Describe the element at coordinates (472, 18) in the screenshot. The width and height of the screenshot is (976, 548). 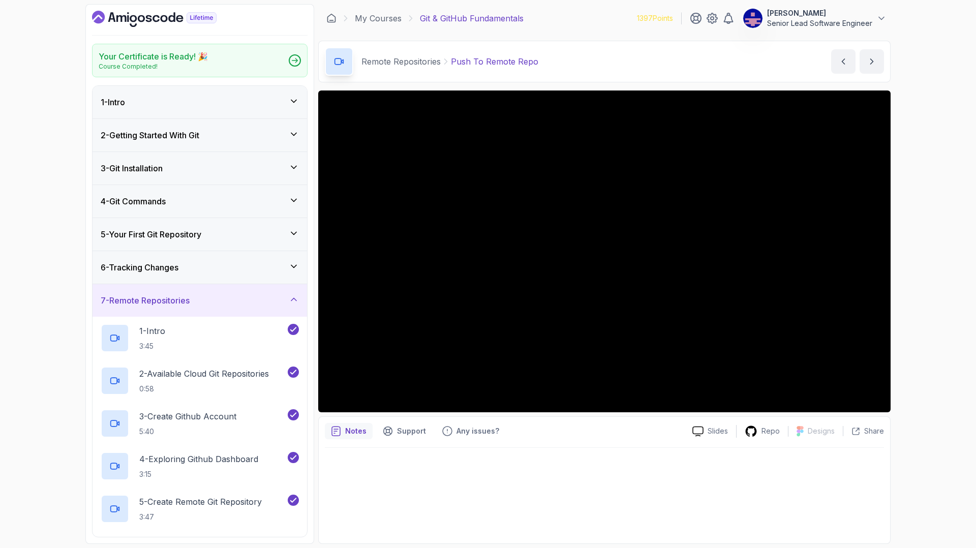
I see `p: Git & GitHub Fundamentals` at that location.